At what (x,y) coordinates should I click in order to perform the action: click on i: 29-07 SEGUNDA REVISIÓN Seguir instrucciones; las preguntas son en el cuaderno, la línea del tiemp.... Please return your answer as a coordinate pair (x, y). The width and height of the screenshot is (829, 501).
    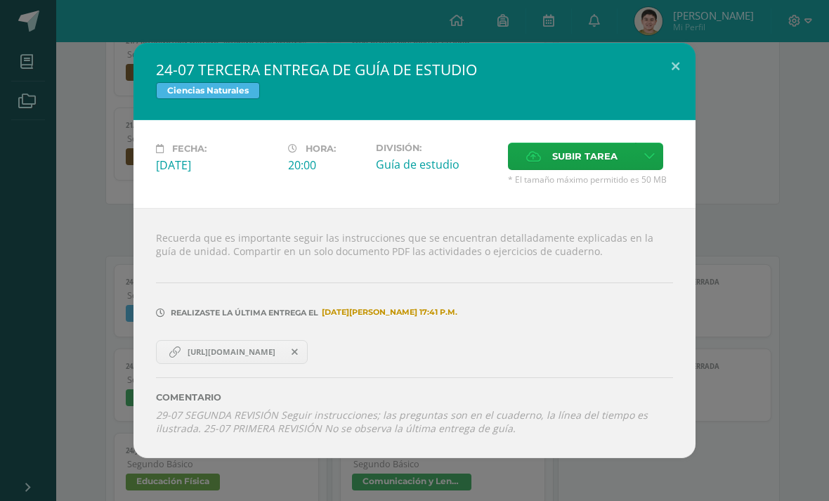
    Looking at the image, I should click on (402, 422).